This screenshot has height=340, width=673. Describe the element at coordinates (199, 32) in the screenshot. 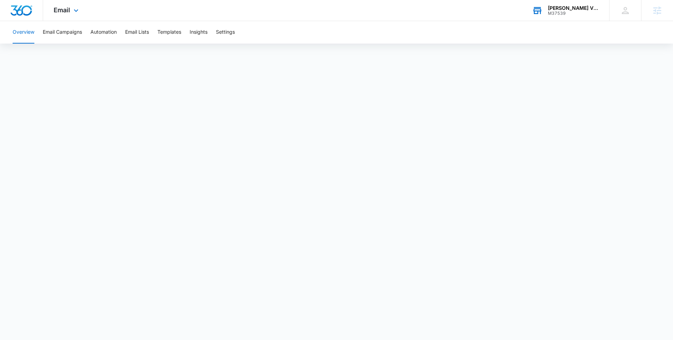

I see `button: Insights` at that location.